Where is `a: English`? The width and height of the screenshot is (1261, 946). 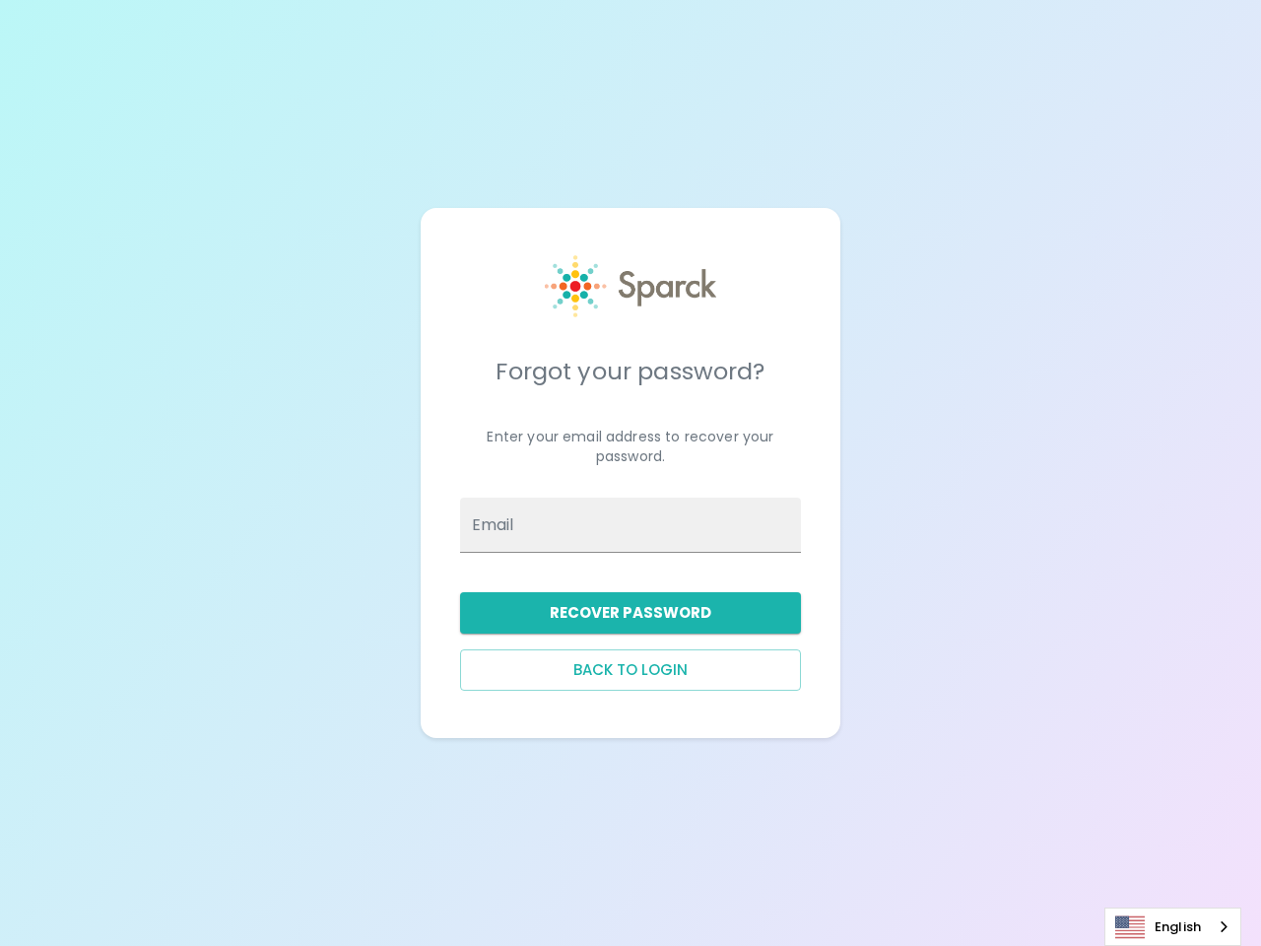 a: English is located at coordinates (1172, 926).